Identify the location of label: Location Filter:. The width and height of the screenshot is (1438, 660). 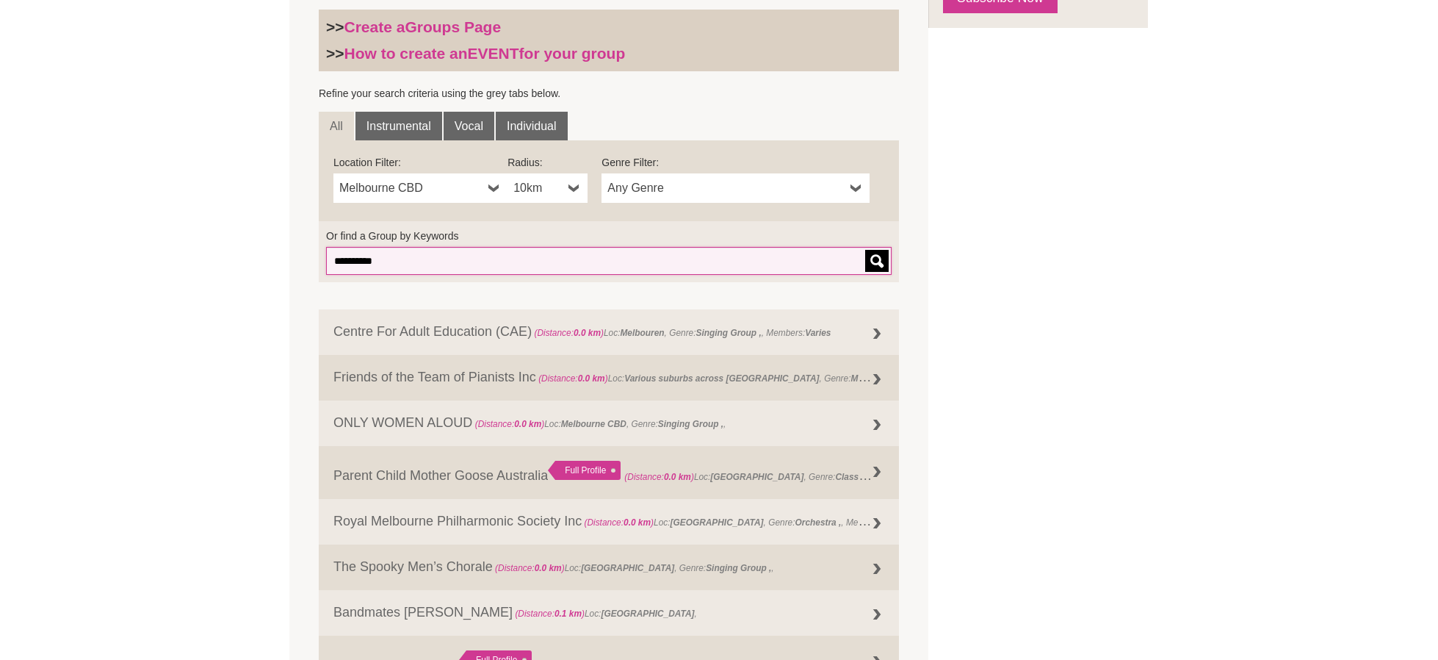
(420, 162).